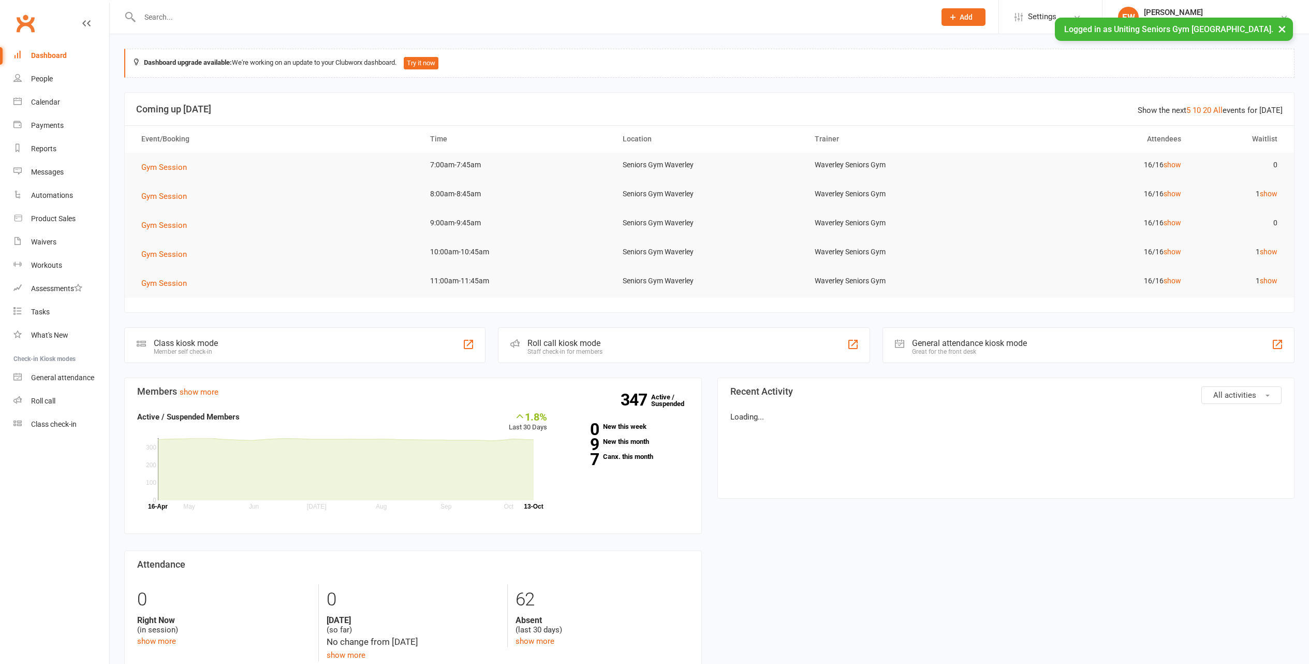 The image size is (1309, 664). What do you see at coordinates (1241, 395) in the screenshot?
I see `button: All activities` at bounding box center [1241, 395].